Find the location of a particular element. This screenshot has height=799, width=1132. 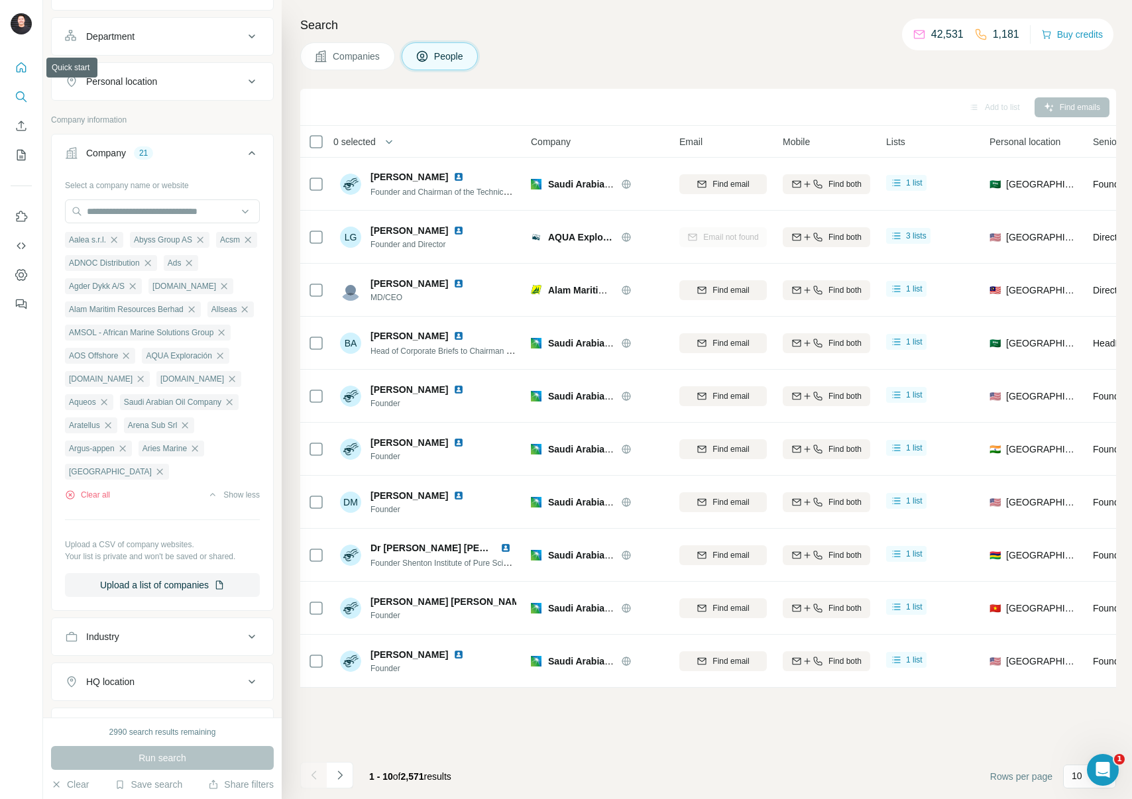

button: Annual revenue ($) is located at coordinates (162, 727).